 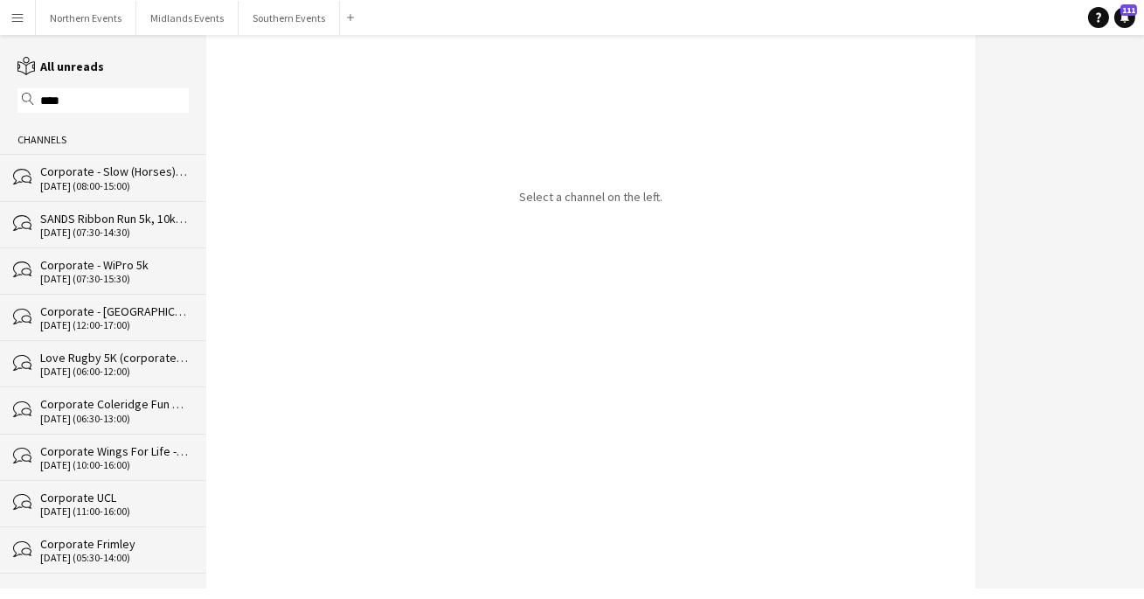 I want to click on button: Midlands Events, so click(x=187, y=17).